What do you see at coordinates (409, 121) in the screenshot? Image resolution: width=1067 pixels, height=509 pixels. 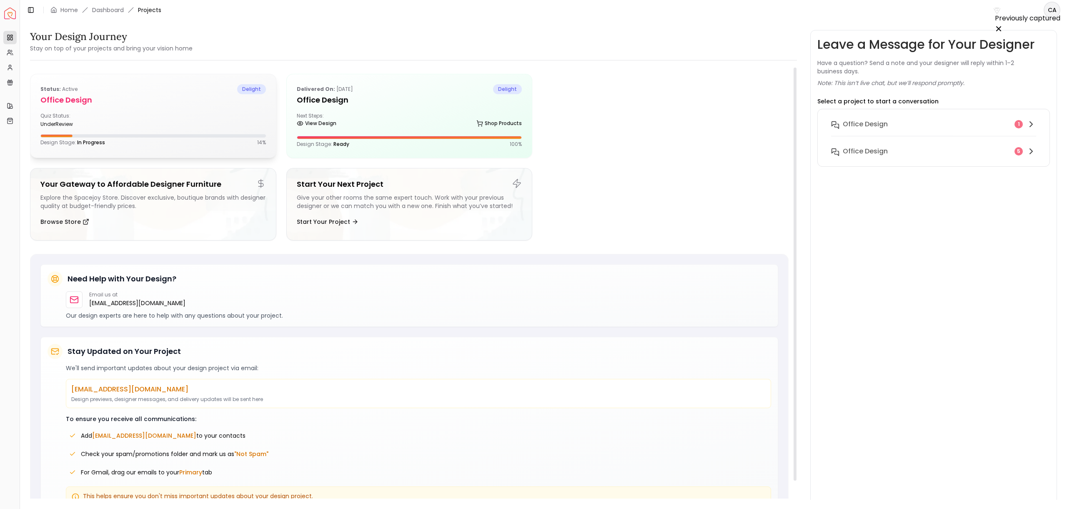 I see `div: Next Steps:` at bounding box center [409, 121].